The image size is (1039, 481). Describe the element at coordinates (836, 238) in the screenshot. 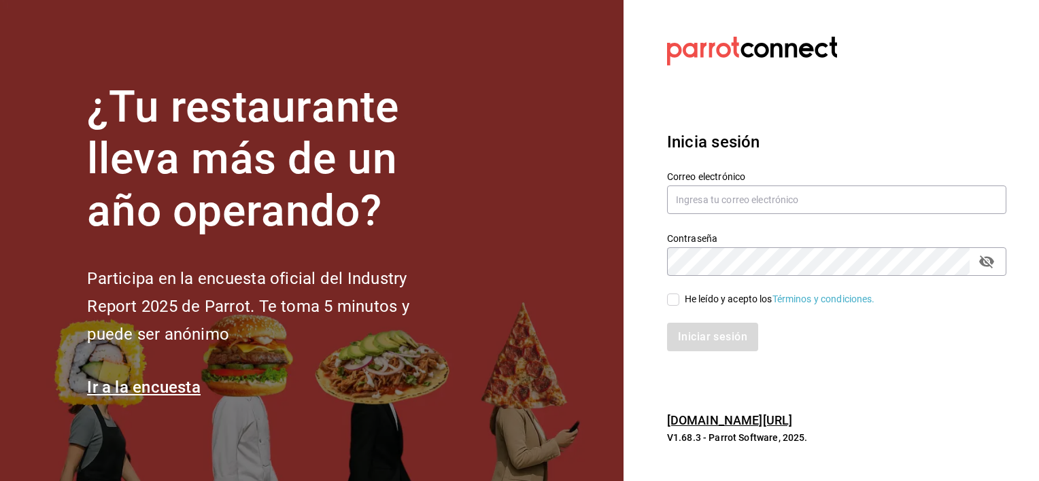

I see `label: Contraseña` at that location.